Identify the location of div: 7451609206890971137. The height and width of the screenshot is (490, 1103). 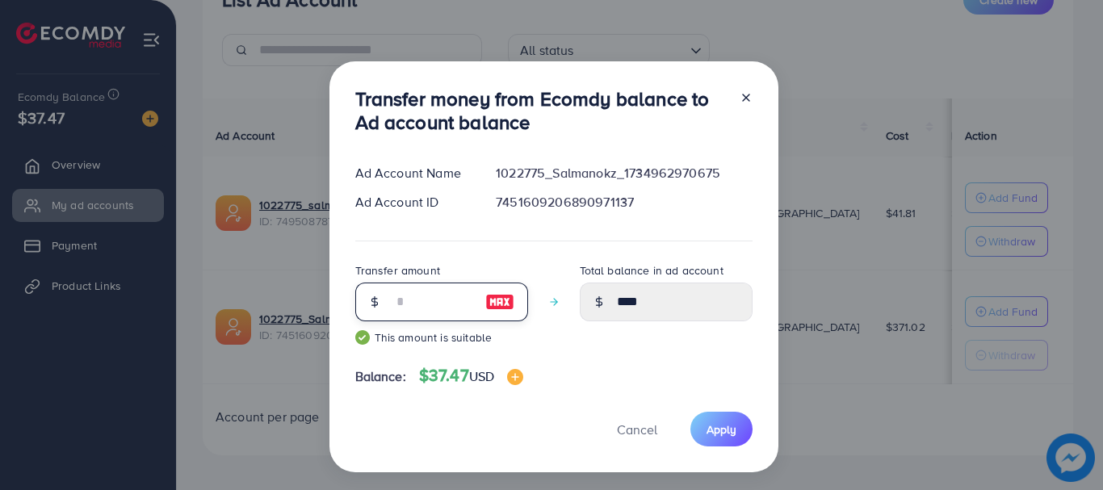
(623, 202).